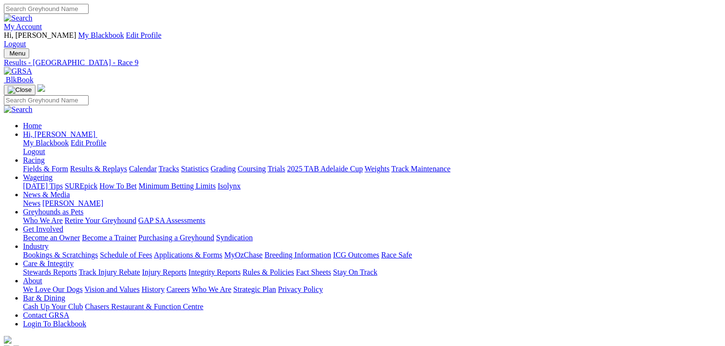 The image size is (725, 346). Describe the element at coordinates (268, 272) in the screenshot. I see `a: Rules & Policies` at that location.